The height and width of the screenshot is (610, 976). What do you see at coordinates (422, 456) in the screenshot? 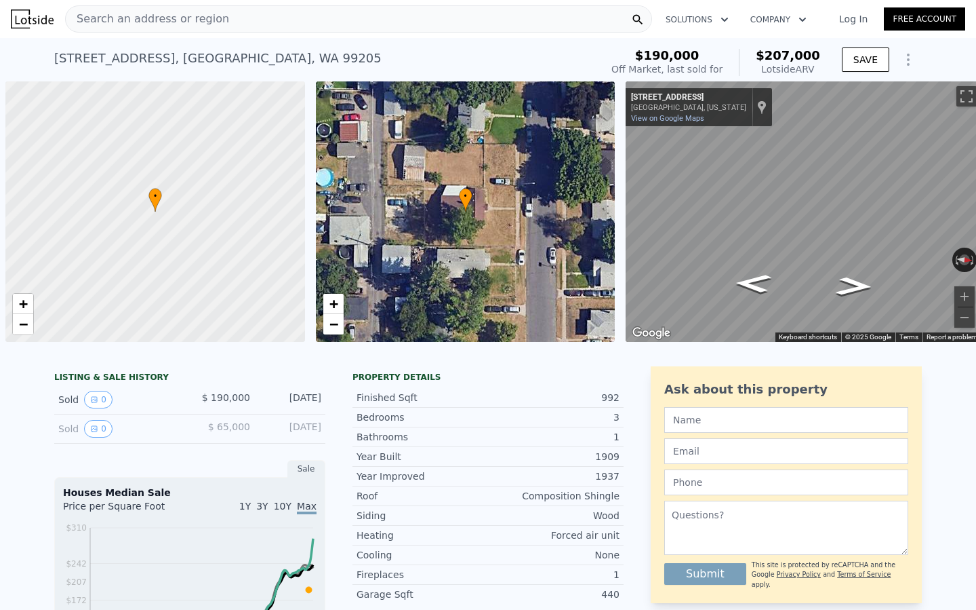
I see `div: Year Built` at bounding box center [422, 456].